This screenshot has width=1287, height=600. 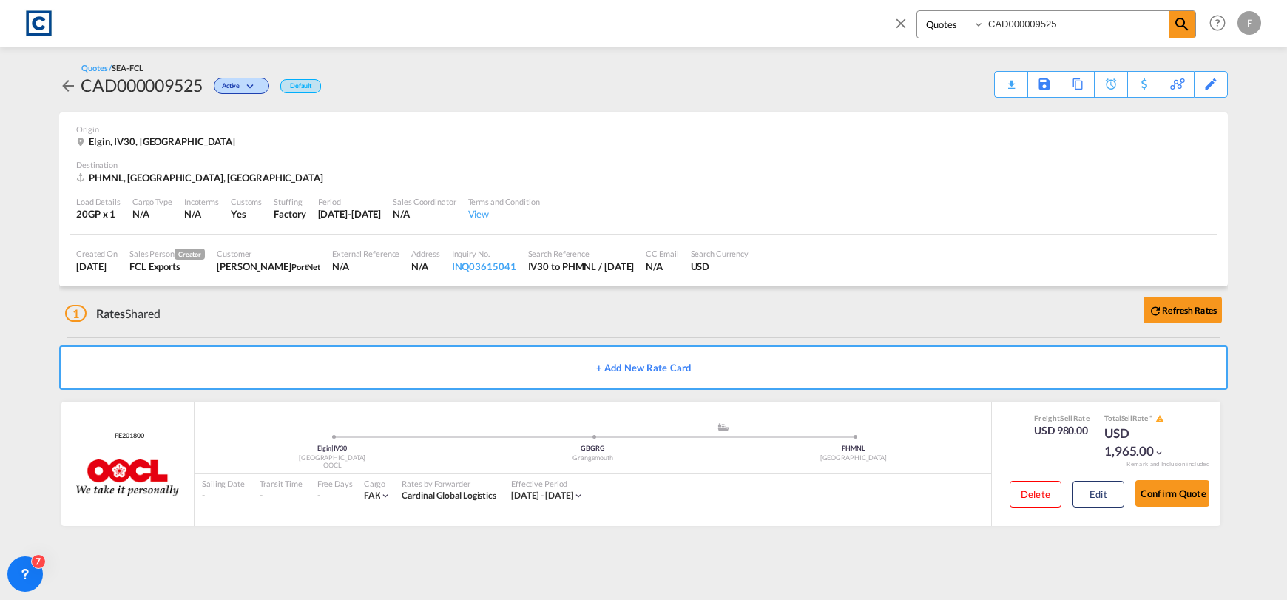 What do you see at coordinates (1142, 419) in the screenshot?
I see `div: Total Rate` at bounding box center [1142, 419].